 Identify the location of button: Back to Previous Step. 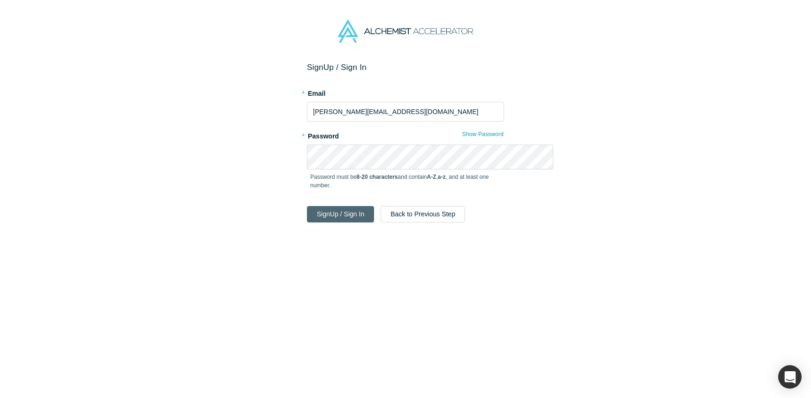
(423, 214).